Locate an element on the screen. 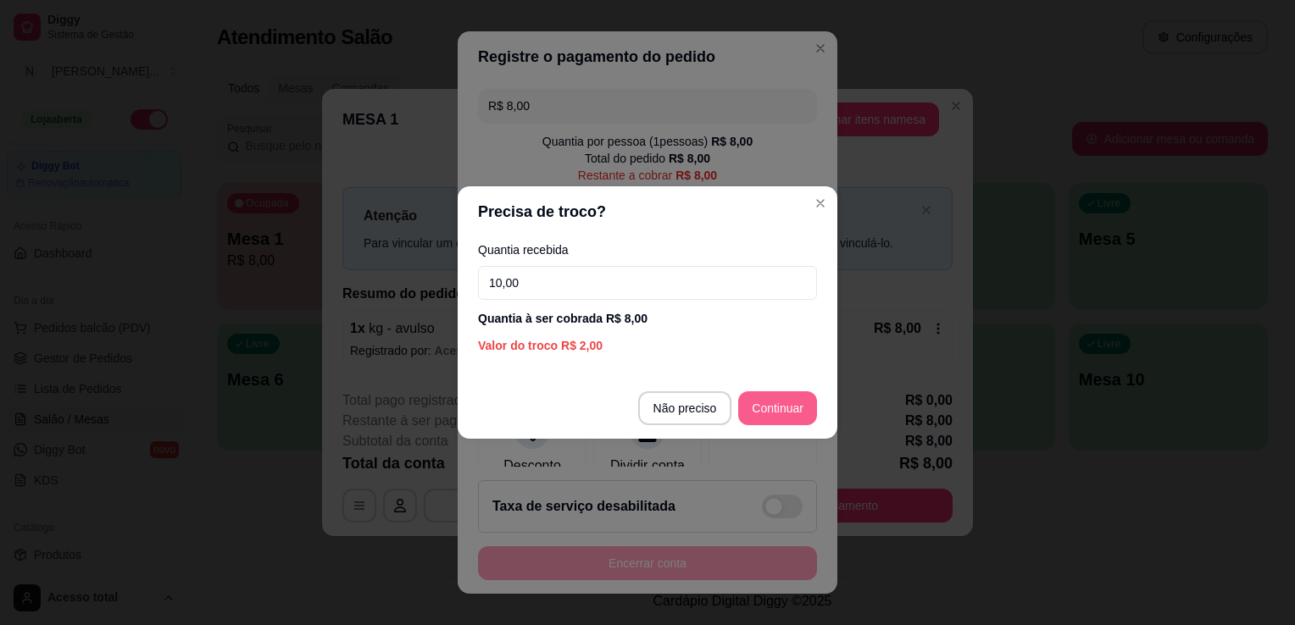 Image resolution: width=1295 pixels, height=625 pixels. header: Precisa de troco? is located at coordinates (647, 212).